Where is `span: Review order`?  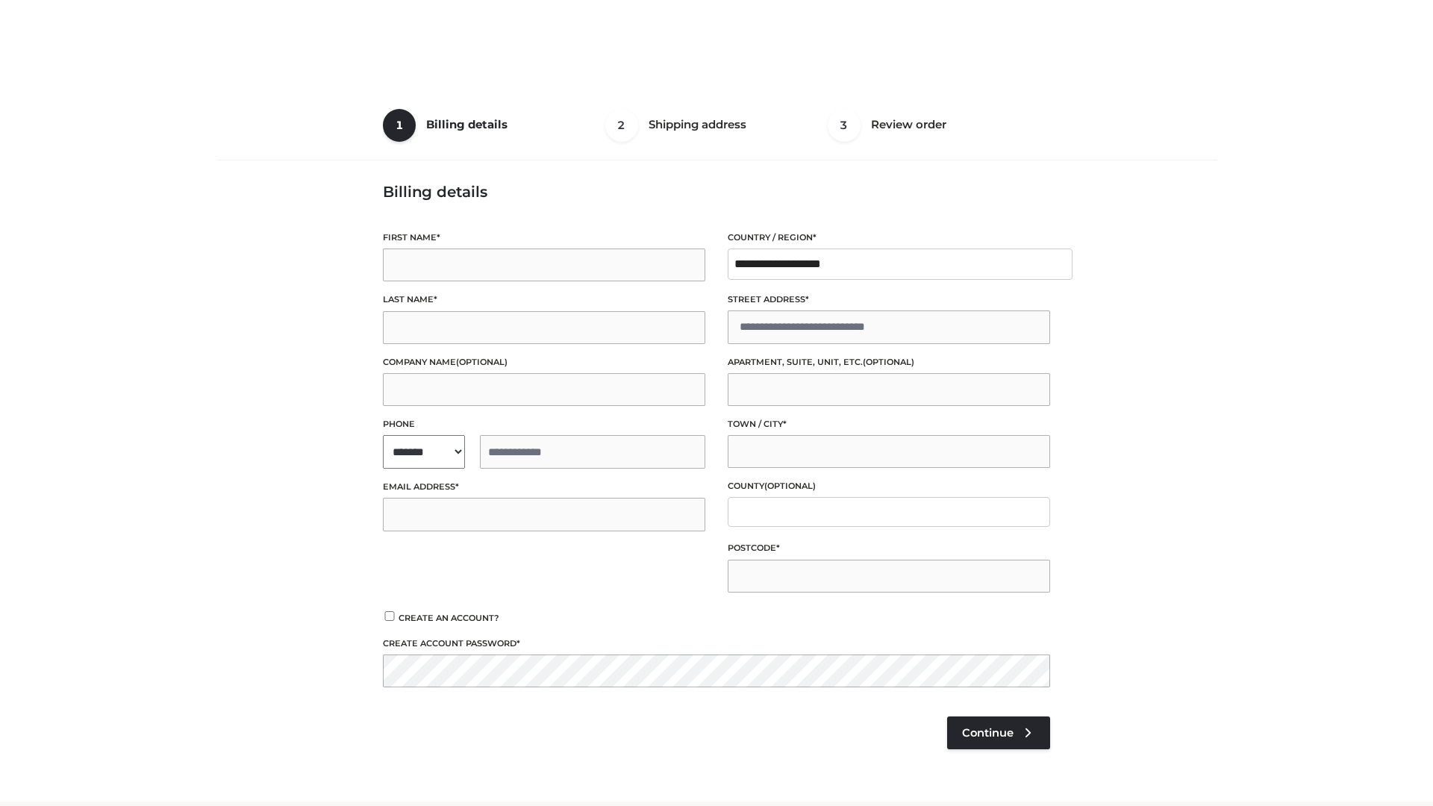
span: Review order is located at coordinates (908, 124).